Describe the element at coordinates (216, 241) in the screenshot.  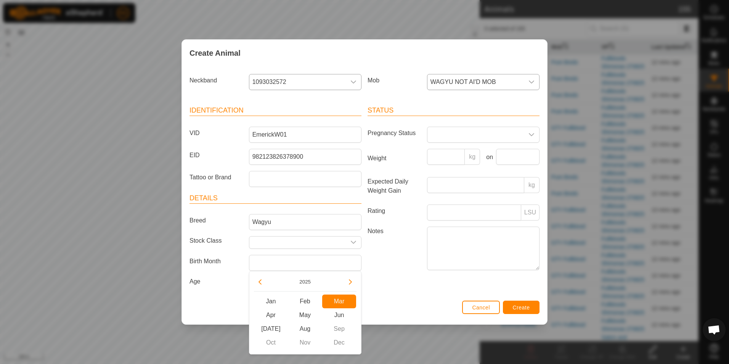
I see `label: Stock Class` at that location.